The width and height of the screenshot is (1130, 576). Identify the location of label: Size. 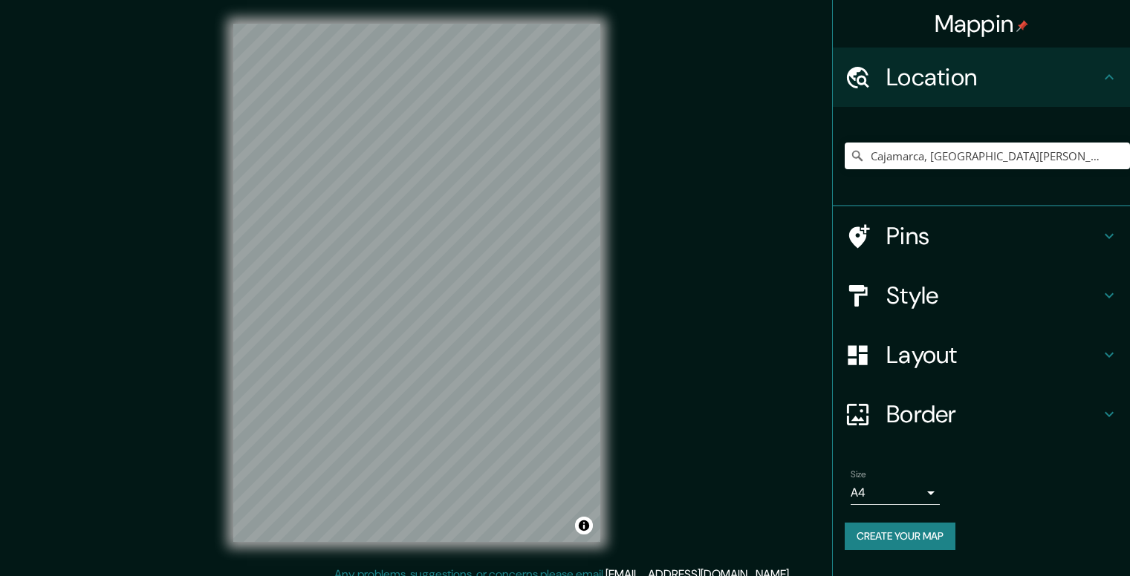
(858, 475).